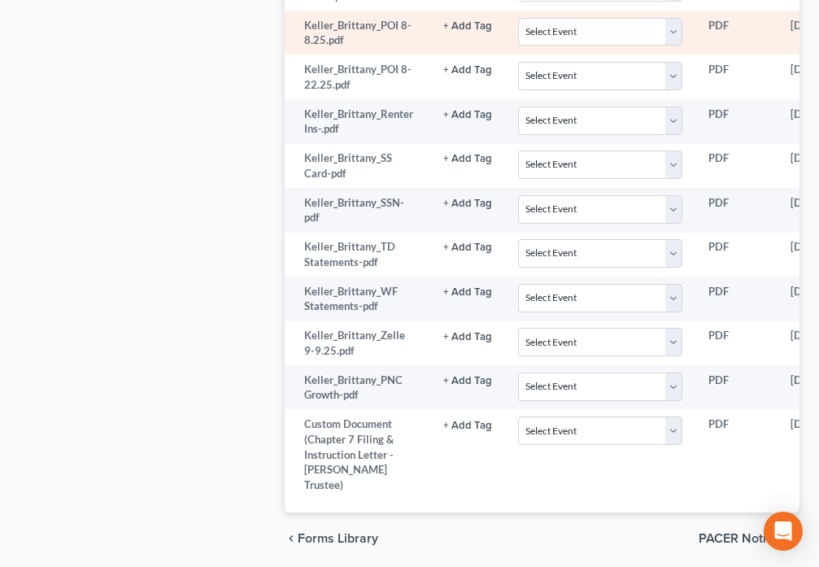 The width and height of the screenshot is (819, 567). I want to click on td: Keller_Brittany_SSN-pdf, so click(357, 210).